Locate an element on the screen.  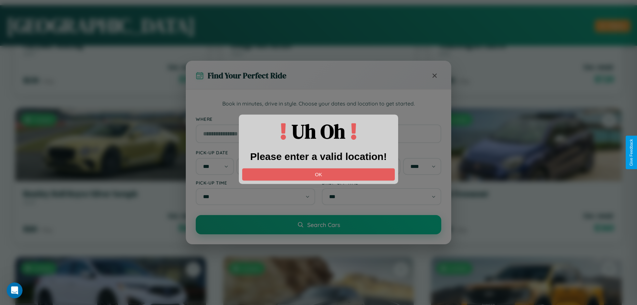
label: Drop-off Time is located at coordinates (381, 182).